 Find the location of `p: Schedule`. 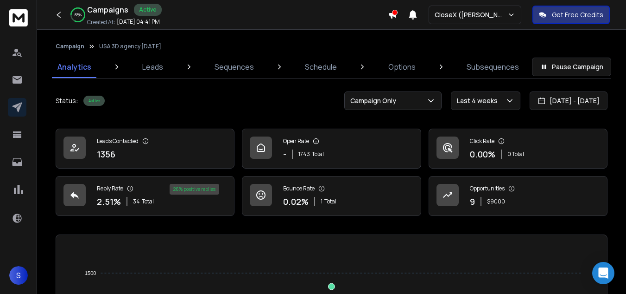

p: Schedule is located at coordinates (321, 67).